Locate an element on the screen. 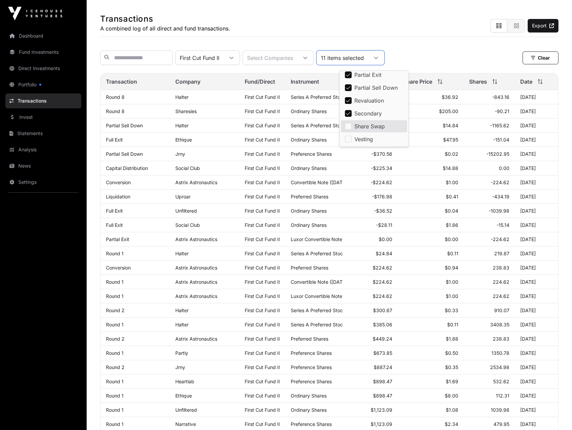  a: Partly is located at coordinates (182, 353).